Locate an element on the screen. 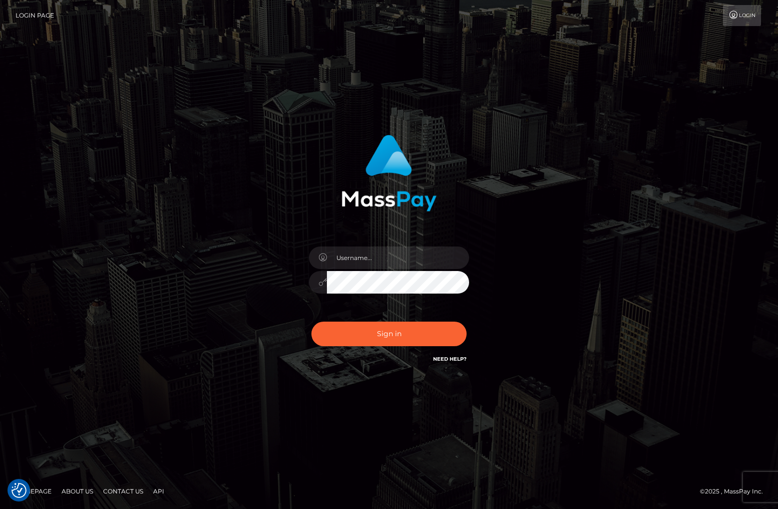 The width and height of the screenshot is (778, 509). a: Need Help? is located at coordinates (450, 359).